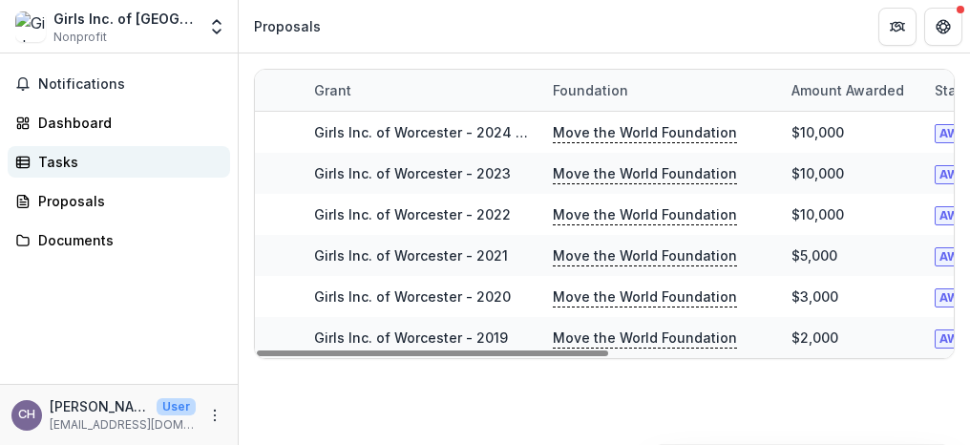 The height and width of the screenshot is (445, 970). Describe the element at coordinates (287, 26) in the screenshot. I see `nav: breadcrumb` at that location.